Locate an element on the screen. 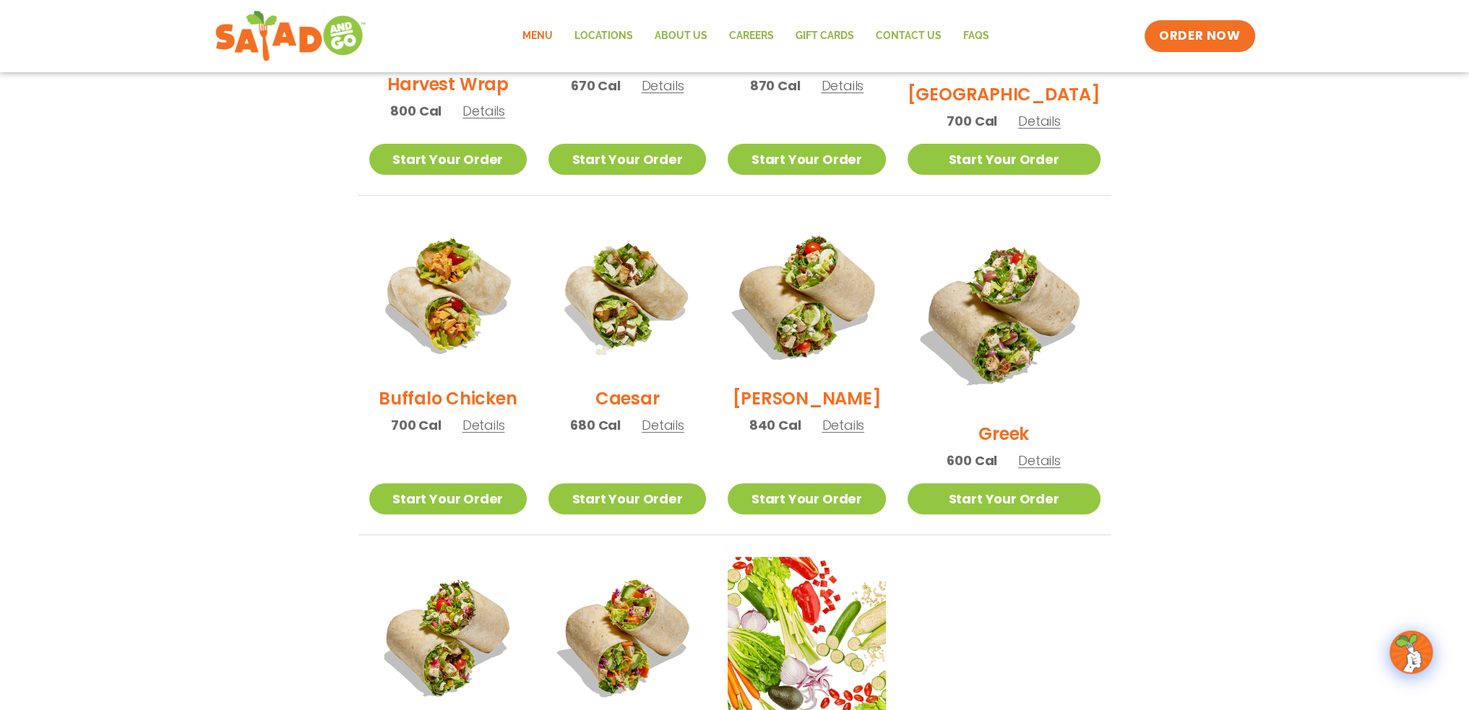  span: 840 Cal is located at coordinates (775, 425).